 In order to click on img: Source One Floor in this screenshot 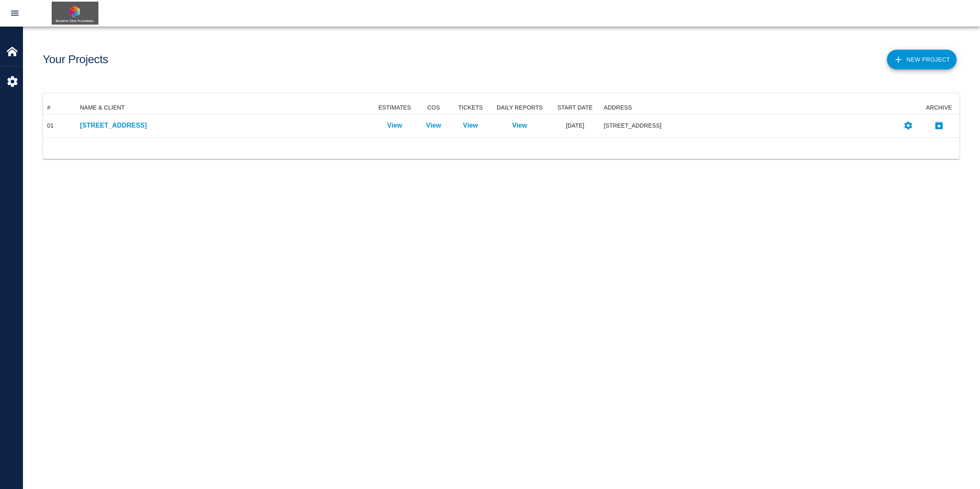, I will do `click(75, 13)`.